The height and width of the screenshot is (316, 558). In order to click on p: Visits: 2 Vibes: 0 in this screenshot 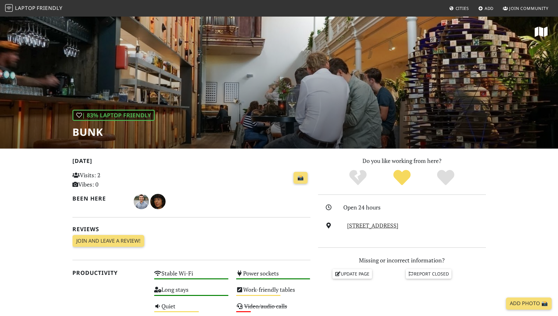, I will do `click(109, 180)`.